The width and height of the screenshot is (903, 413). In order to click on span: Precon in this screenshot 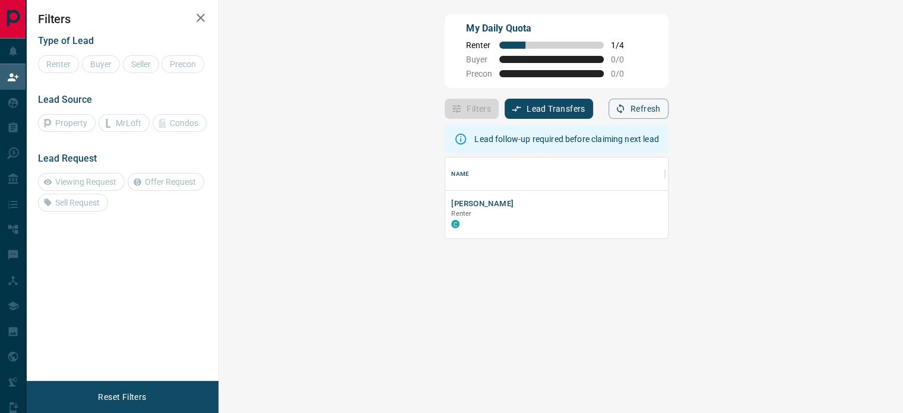, I will do `click(479, 74)`.